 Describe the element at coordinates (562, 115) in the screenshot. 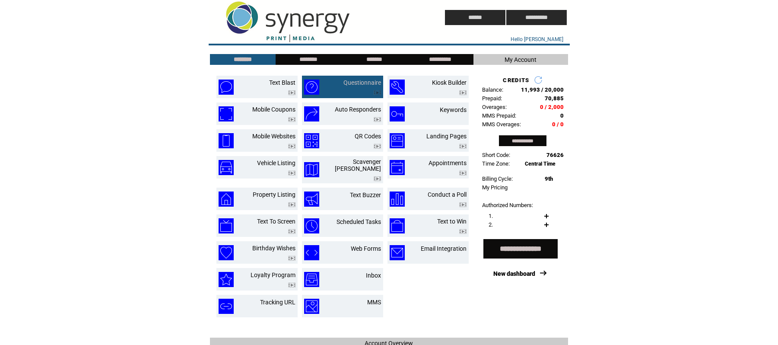

I see `span: 0` at that location.